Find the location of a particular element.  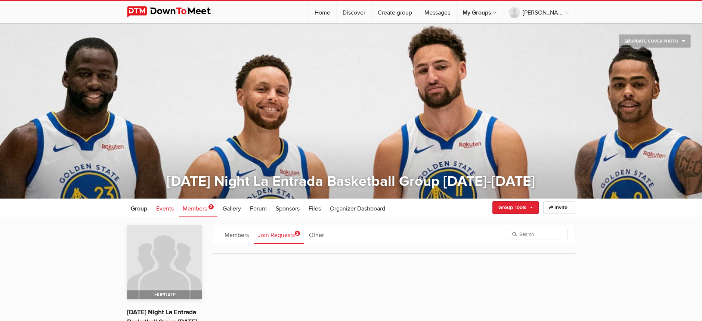

a: Create group is located at coordinates (395, 12).